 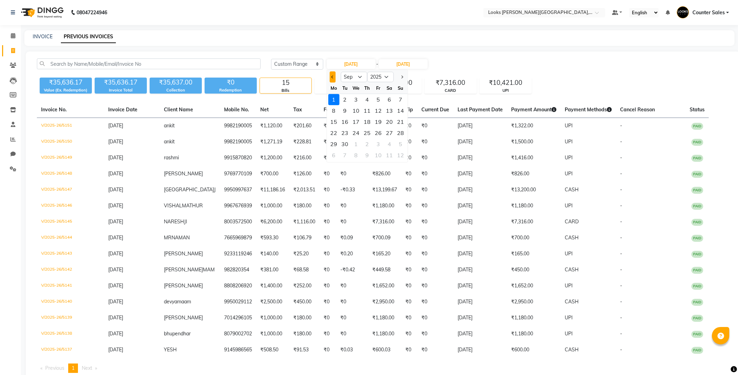 I want to click on td: ₹180.00, so click(x=304, y=206).